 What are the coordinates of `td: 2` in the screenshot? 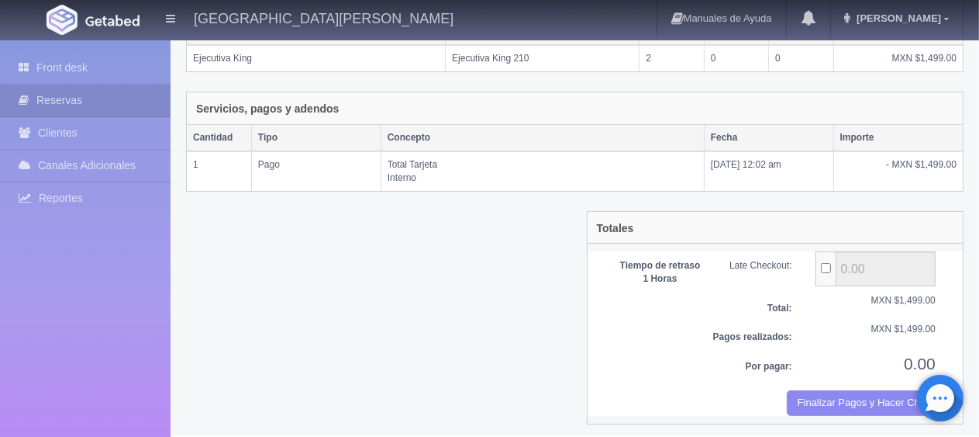 It's located at (672, 58).